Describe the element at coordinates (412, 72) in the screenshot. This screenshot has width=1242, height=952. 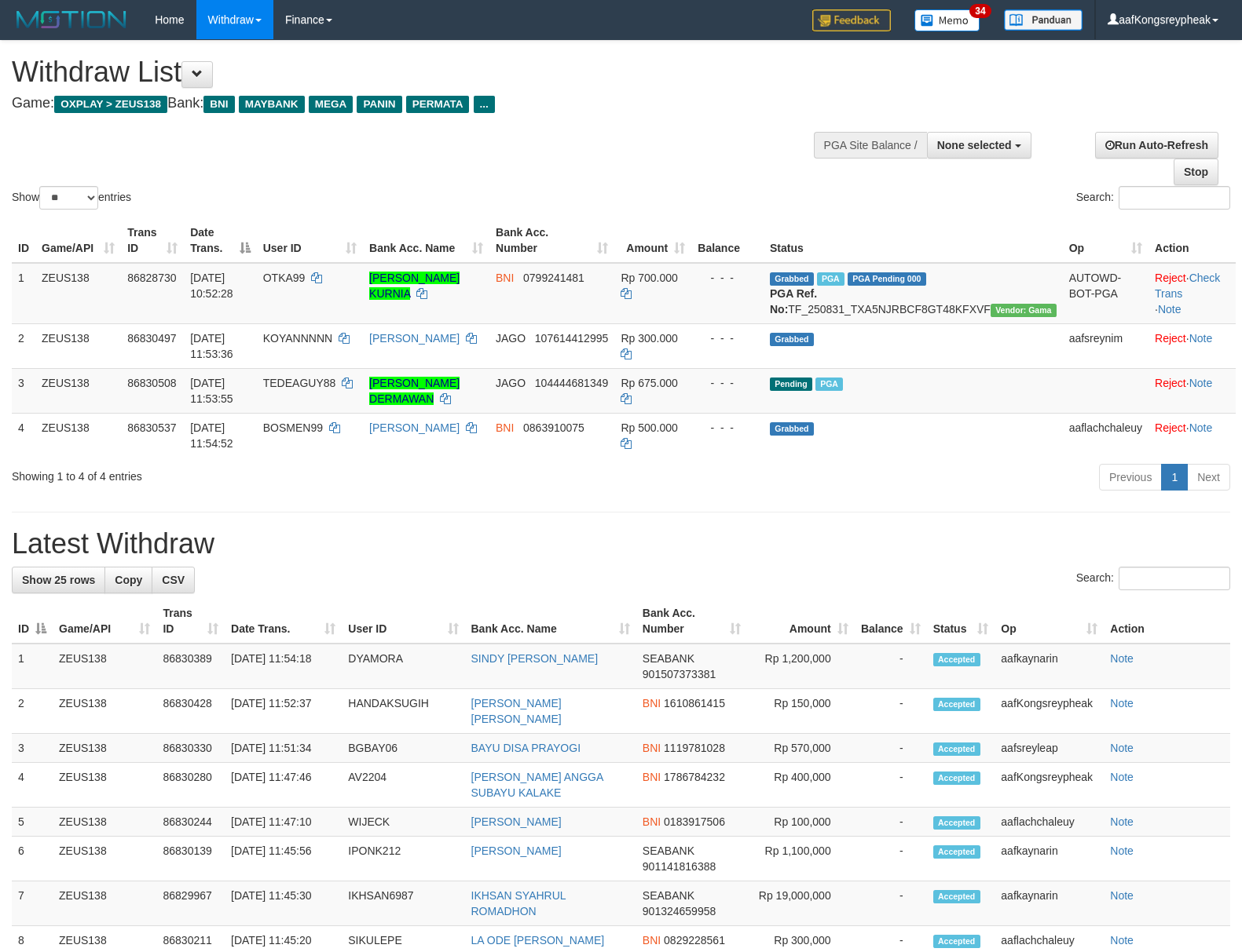
I see `h1: Withdraw List` at that location.